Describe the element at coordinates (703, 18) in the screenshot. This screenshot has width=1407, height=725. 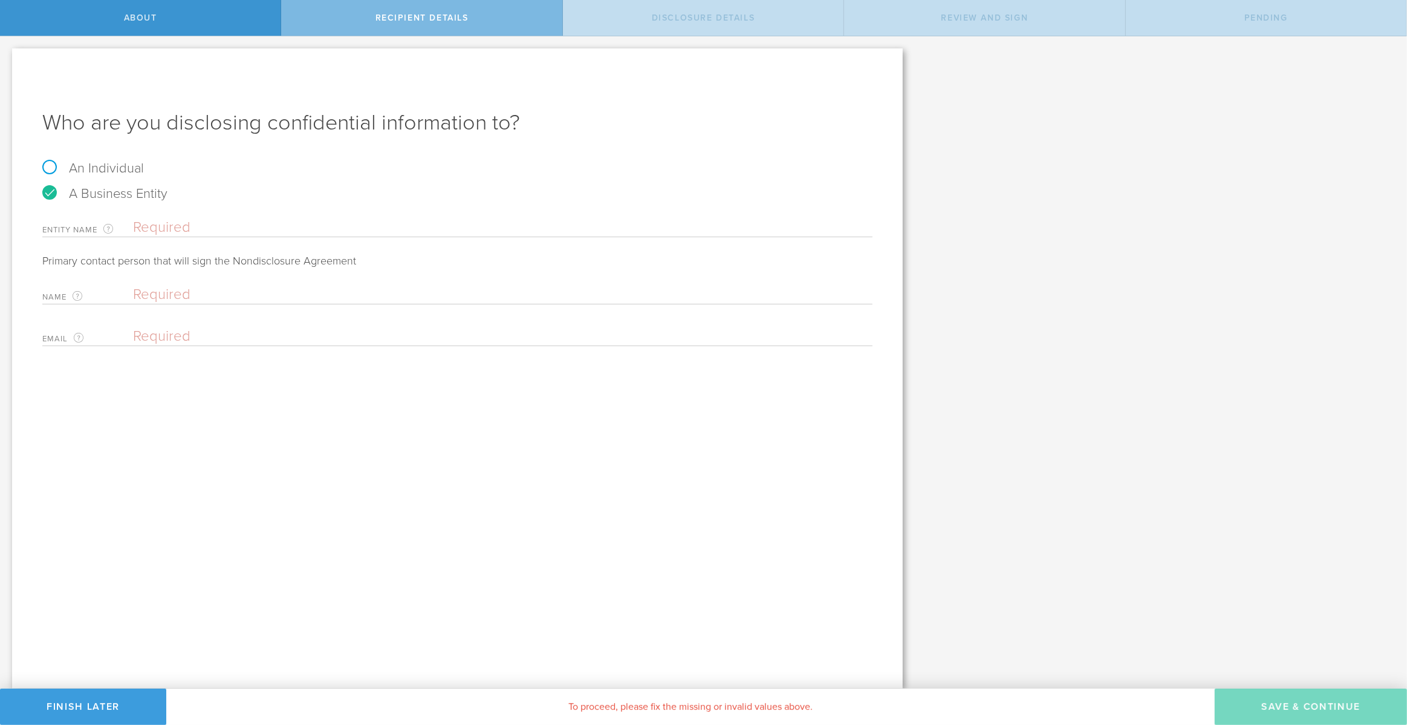
I see `span: Disclosure details` at that location.